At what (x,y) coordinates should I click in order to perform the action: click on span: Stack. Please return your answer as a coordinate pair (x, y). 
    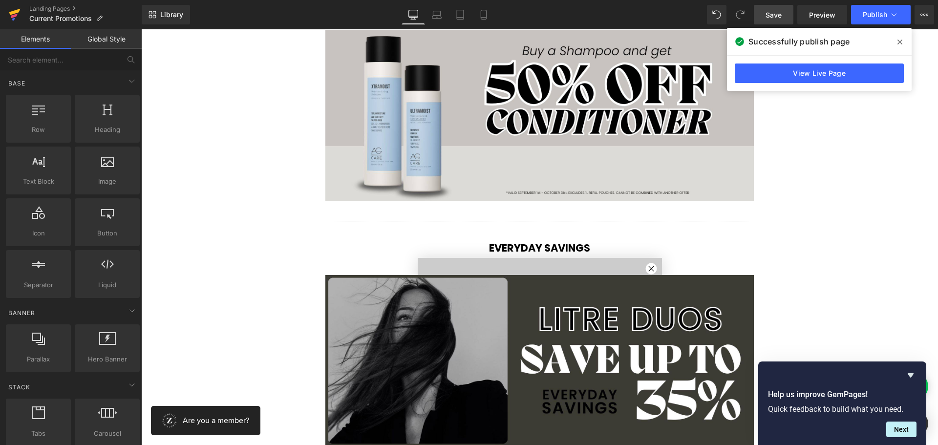
    Looking at the image, I should click on (19, 387).